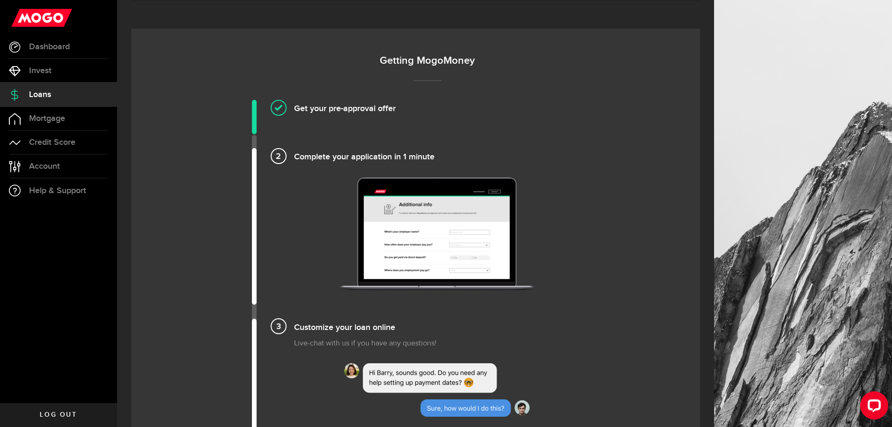 The height and width of the screenshot is (427, 892). What do you see at coordinates (437, 107) in the screenshot?
I see `h4: Get your pre-approval offer` at bounding box center [437, 107].